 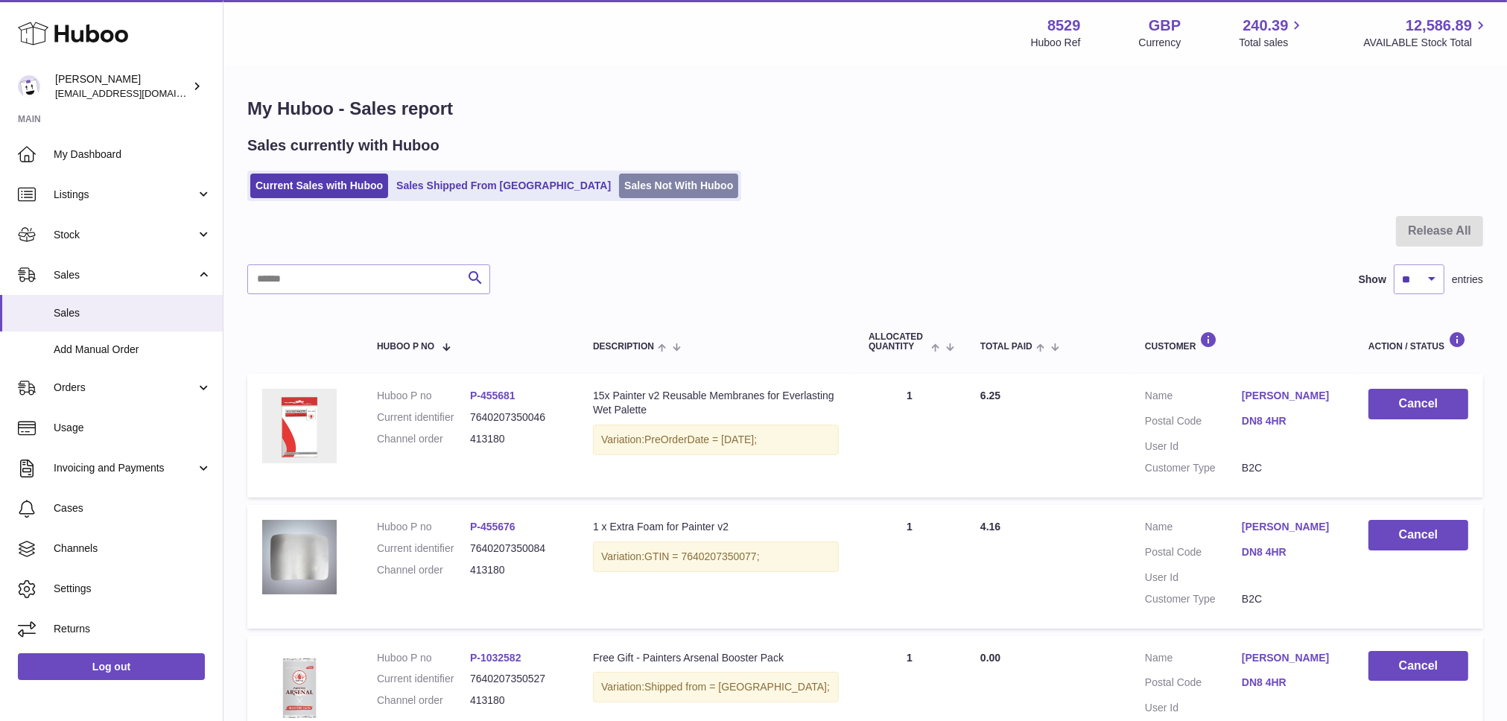 I want to click on span: AVAILABLE Stock Total, so click(x=1426, y=42).